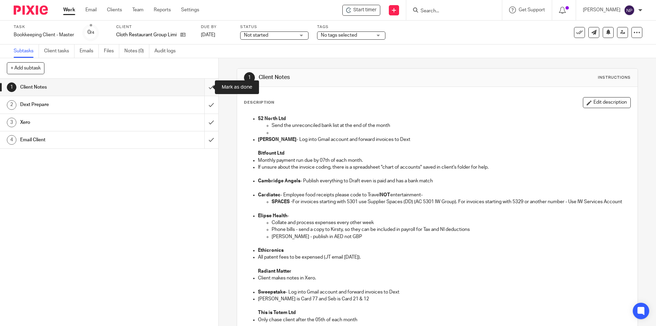 The height and width of the screenshot is (326, 656). Describe the element at coordinates (277, 312) in the screenshot. I see `strong: This is Totem Ltd` at that location.